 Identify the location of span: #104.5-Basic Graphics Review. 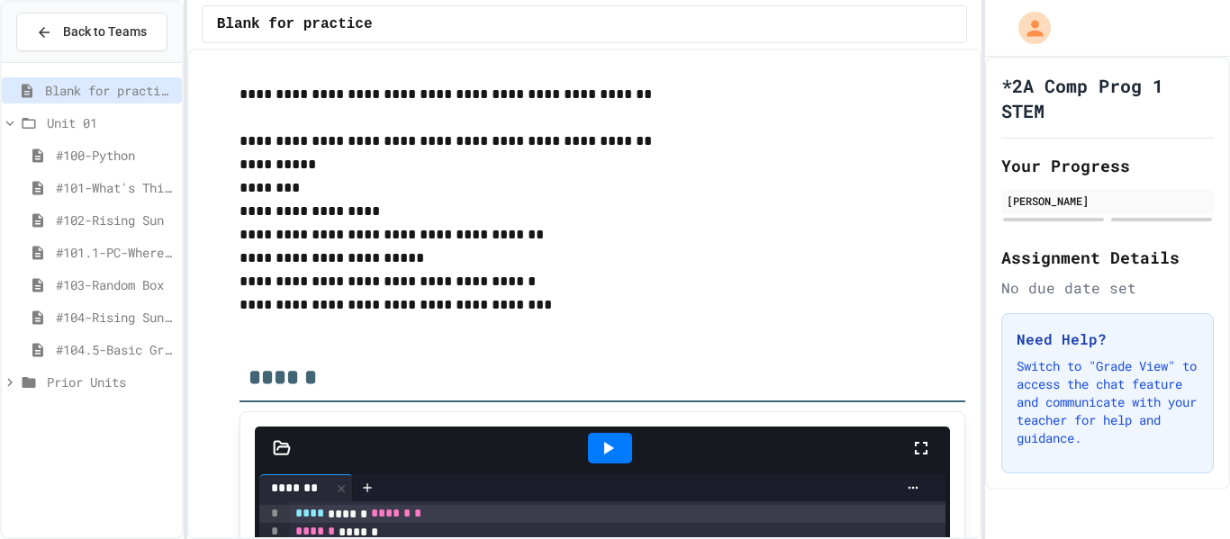
(115, 349).